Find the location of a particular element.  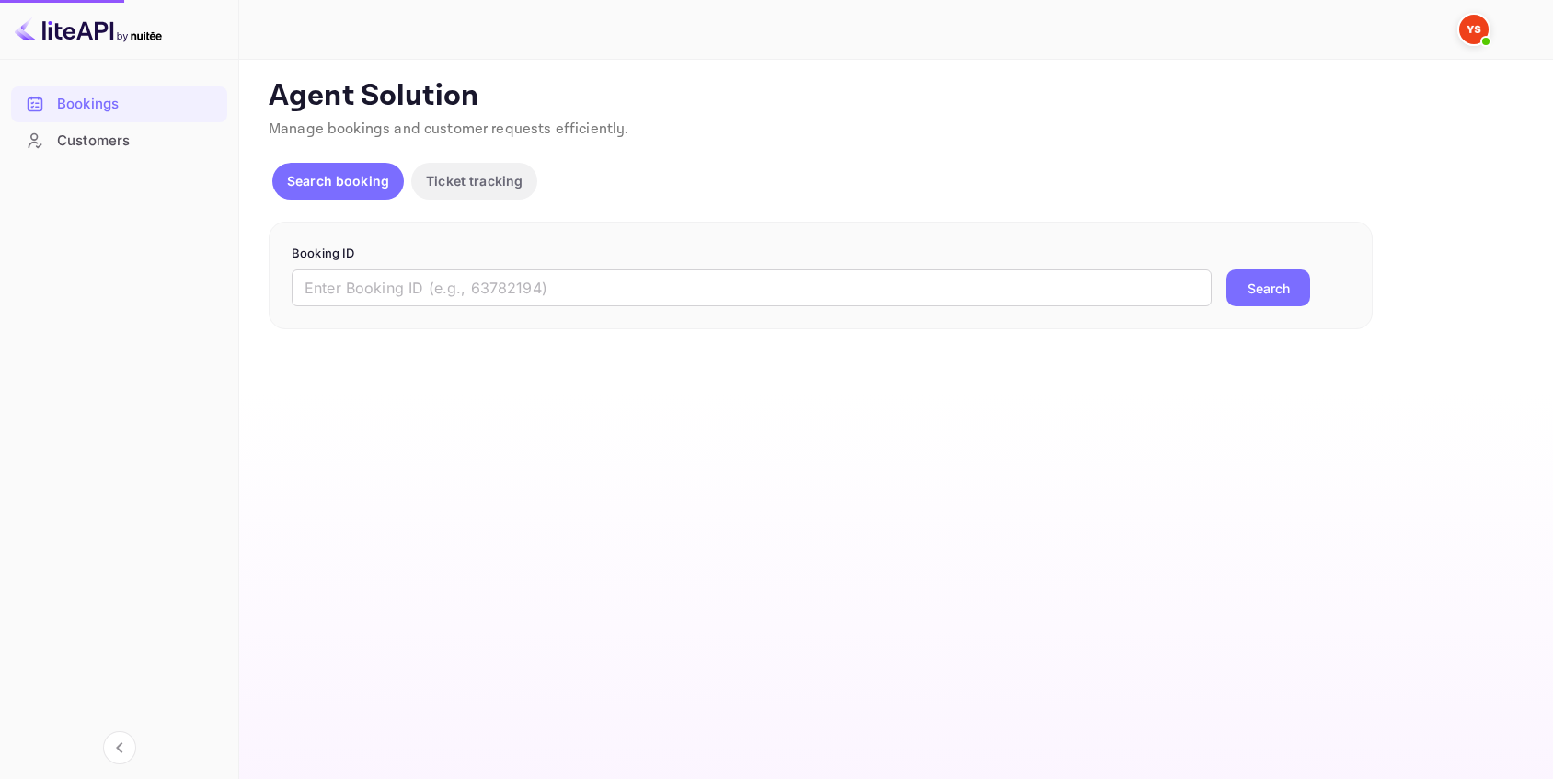

img: LiteAPI logo is located at coordinates (88, 29).